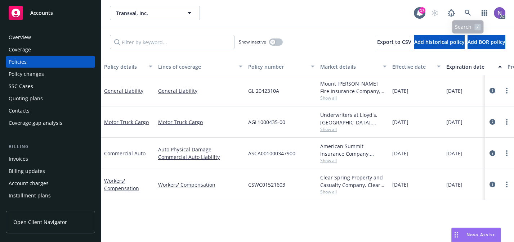 The height and width of the screenshot is (242, 514). I want to click on span: Add BOR policy, so click(486, 42).